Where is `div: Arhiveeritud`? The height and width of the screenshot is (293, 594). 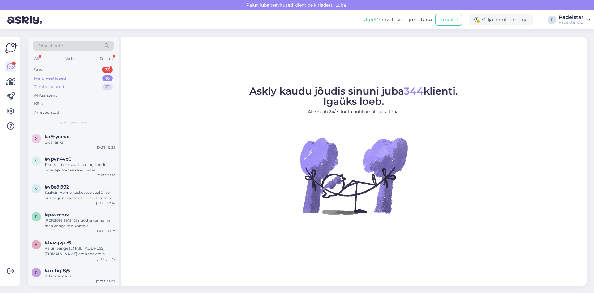
div: Arhiveeritud is located at coordinates (47, 112).